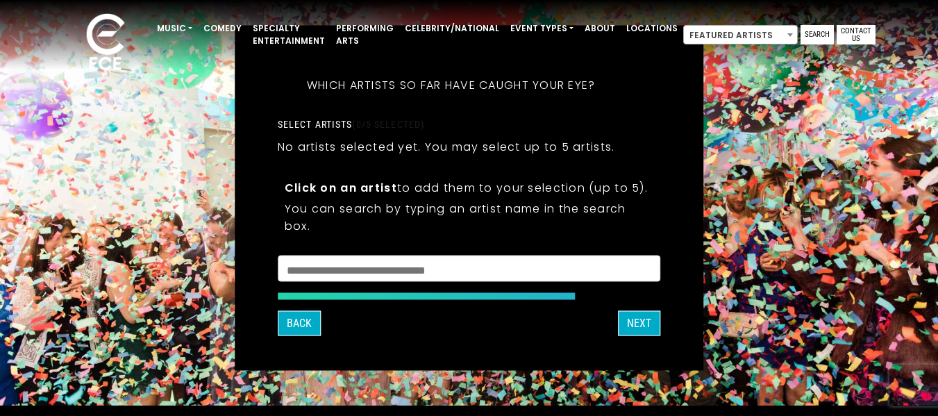  Describe the element at coordinates (351, 124) in the screenshot. I see `label: Select artists` at that location.